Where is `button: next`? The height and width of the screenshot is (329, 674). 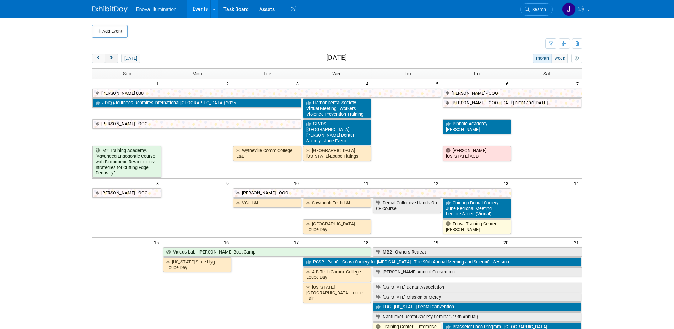 button: next is located at coordinates (111, 58).